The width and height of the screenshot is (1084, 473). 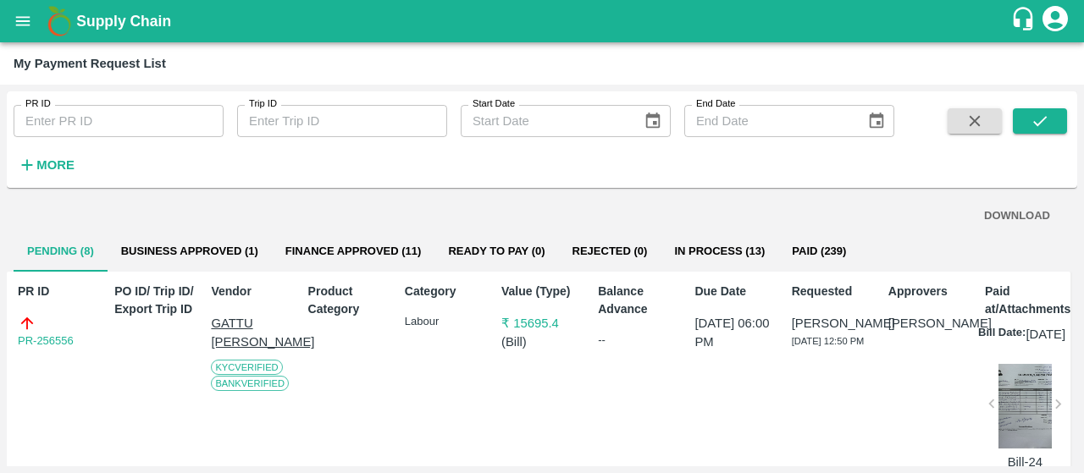 What do you see at coordinates (262, 104) in the screenshot?
I see `label: Trip ID` at bounding box center [262, 104].